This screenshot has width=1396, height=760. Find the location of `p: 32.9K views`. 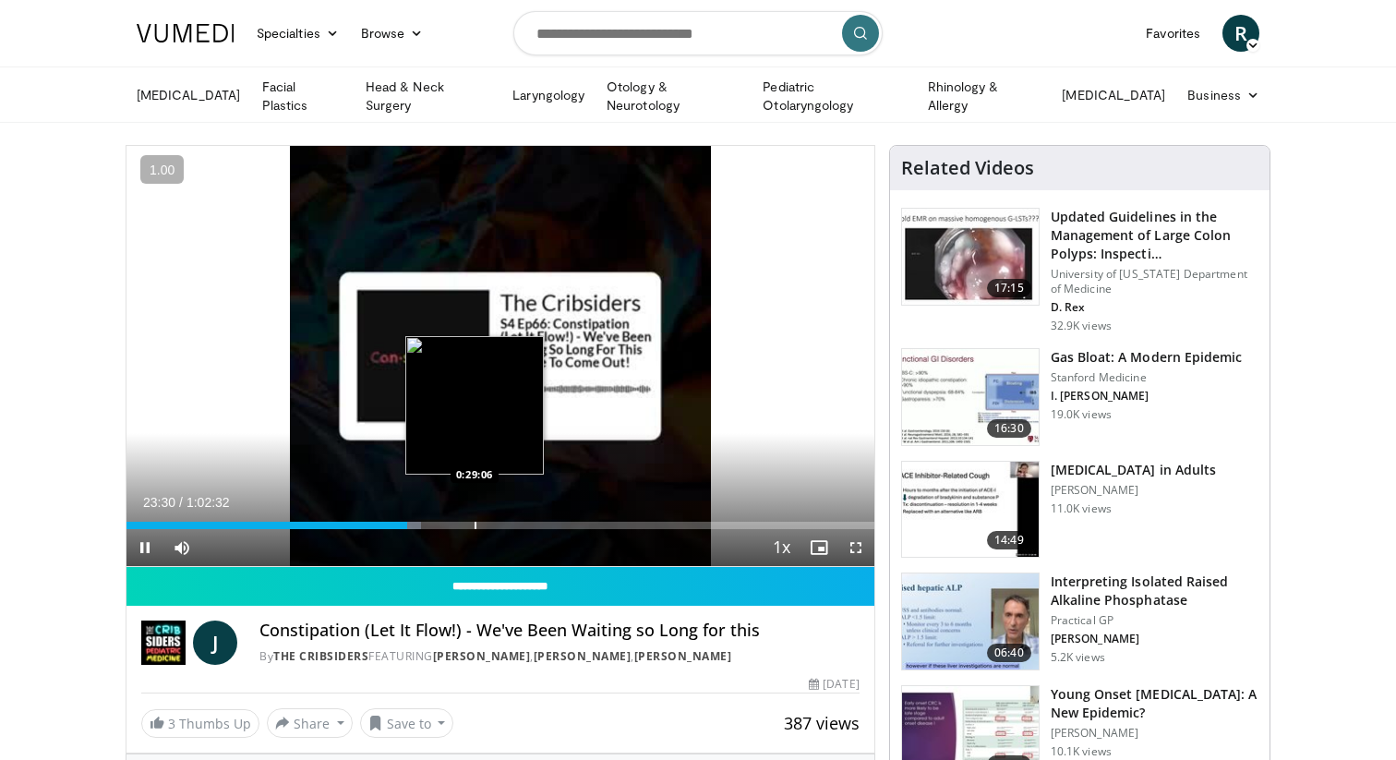

p: 32.9K views is located at coordinates (1082, 326).